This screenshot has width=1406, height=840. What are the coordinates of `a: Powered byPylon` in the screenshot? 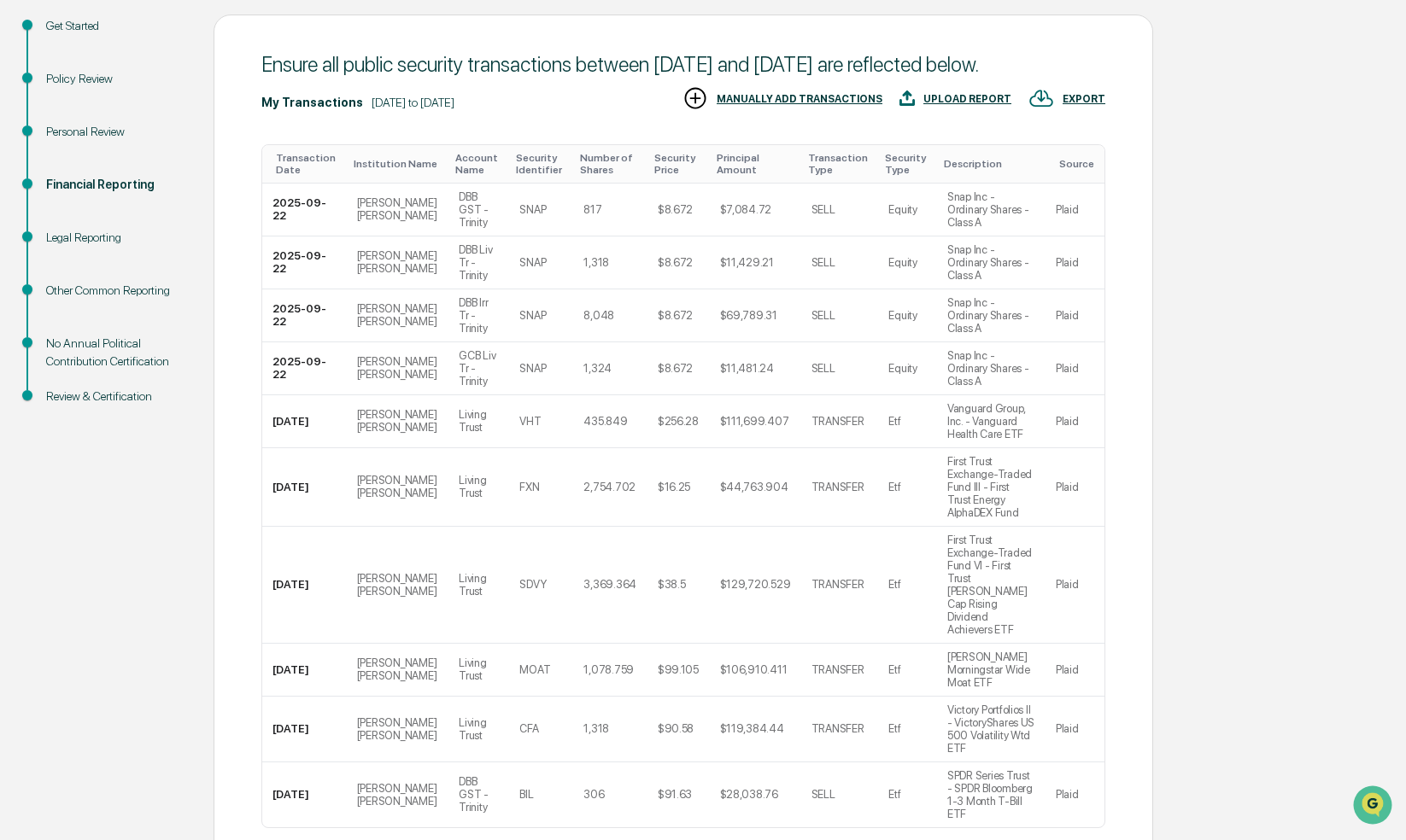 It's located at (163, 294).